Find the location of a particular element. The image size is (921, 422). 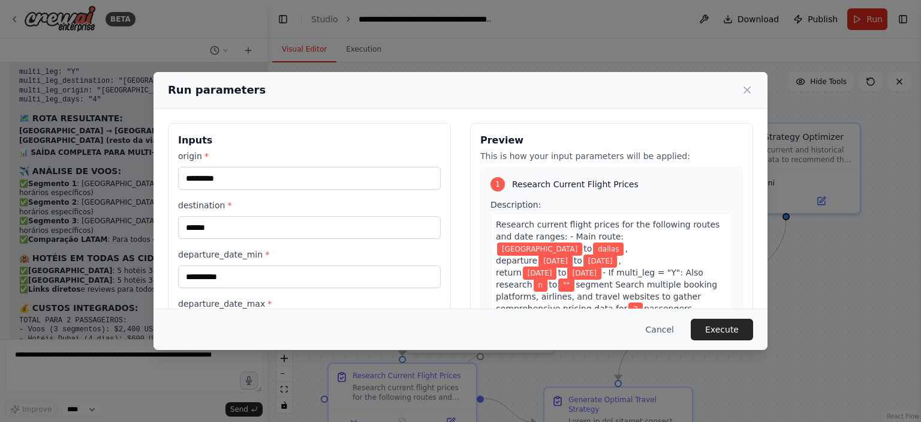

p: This is how your input parameters will be applied: is located at coordinates (612, 156).